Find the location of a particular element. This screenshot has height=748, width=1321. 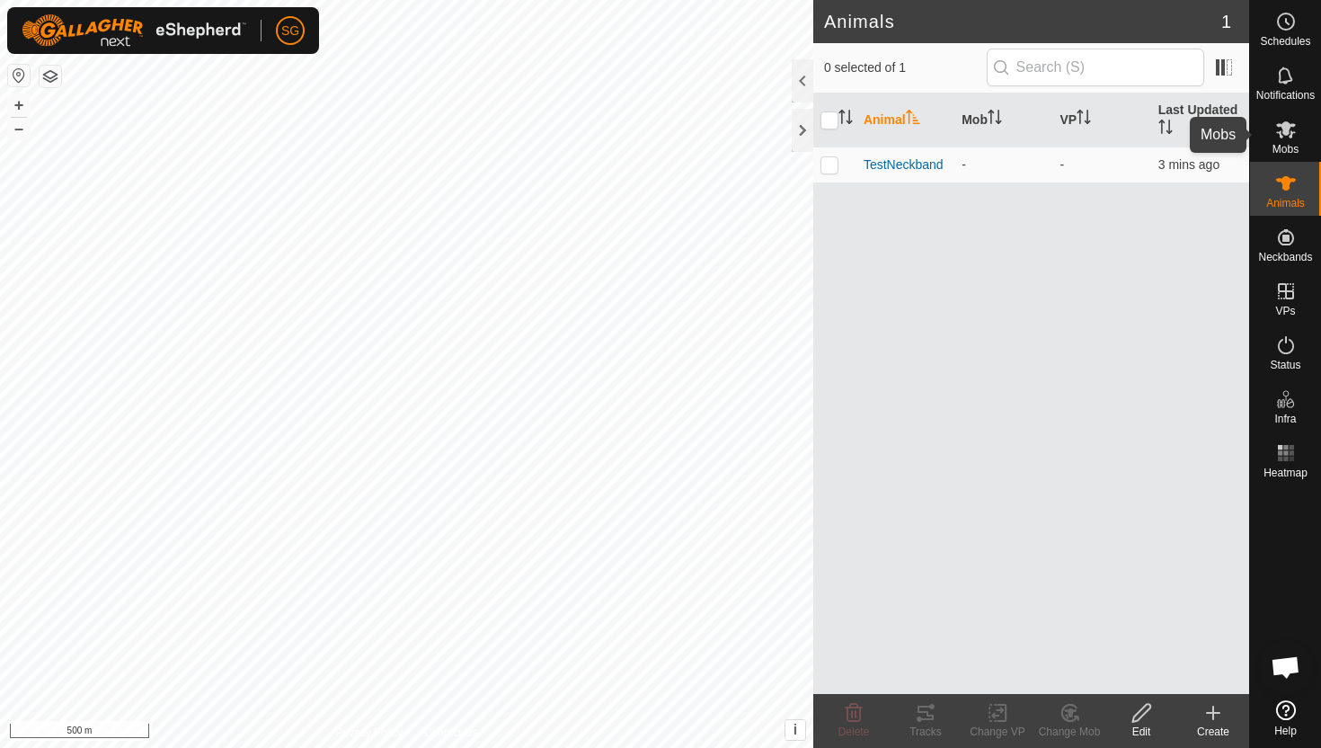

span: Help is located at coordinates (1285, 730).